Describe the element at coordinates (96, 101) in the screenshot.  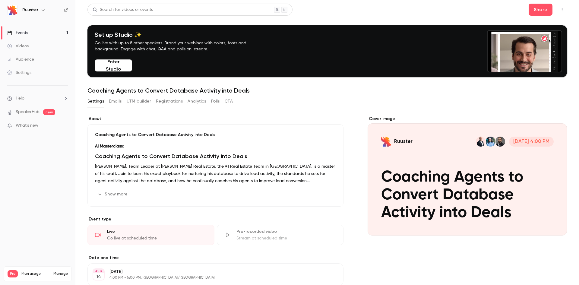
I see `button: Settings` at that location.